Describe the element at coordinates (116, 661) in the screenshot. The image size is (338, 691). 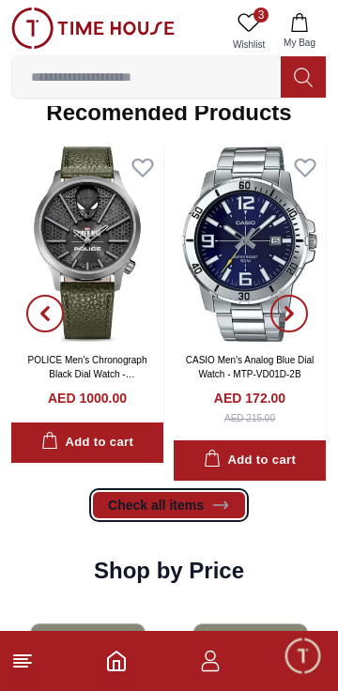
I see `a: Home` at that location.